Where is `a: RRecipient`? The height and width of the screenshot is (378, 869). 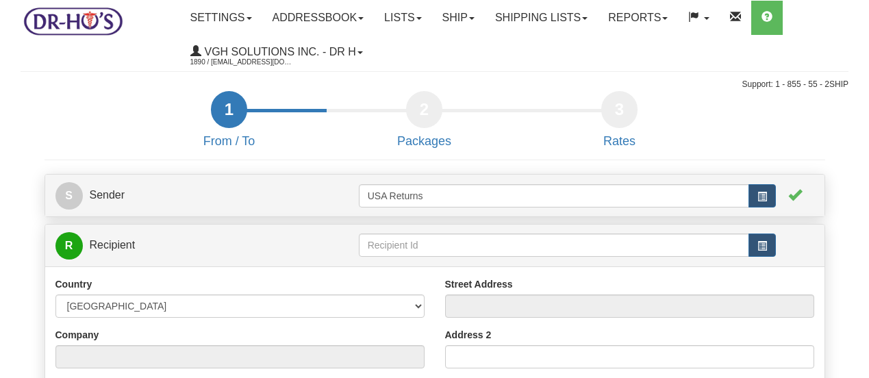 a: RRecipient is located at coordinates (188, 245).